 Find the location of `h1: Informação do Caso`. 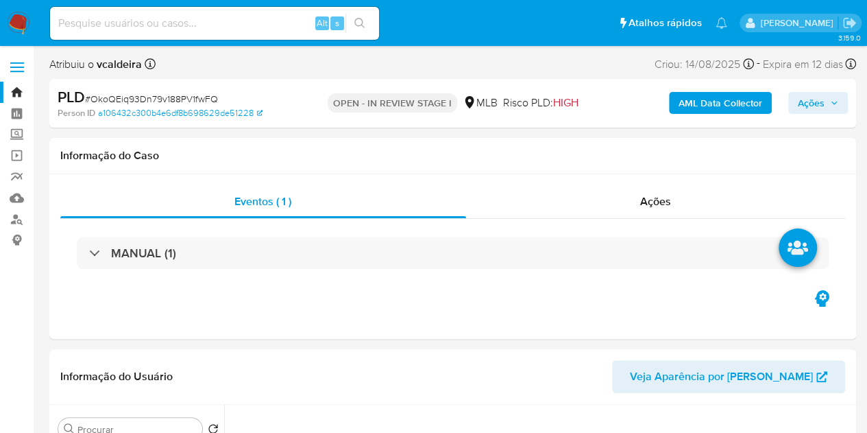

h1: Informação do Caso is located at coordinates (453, 156).